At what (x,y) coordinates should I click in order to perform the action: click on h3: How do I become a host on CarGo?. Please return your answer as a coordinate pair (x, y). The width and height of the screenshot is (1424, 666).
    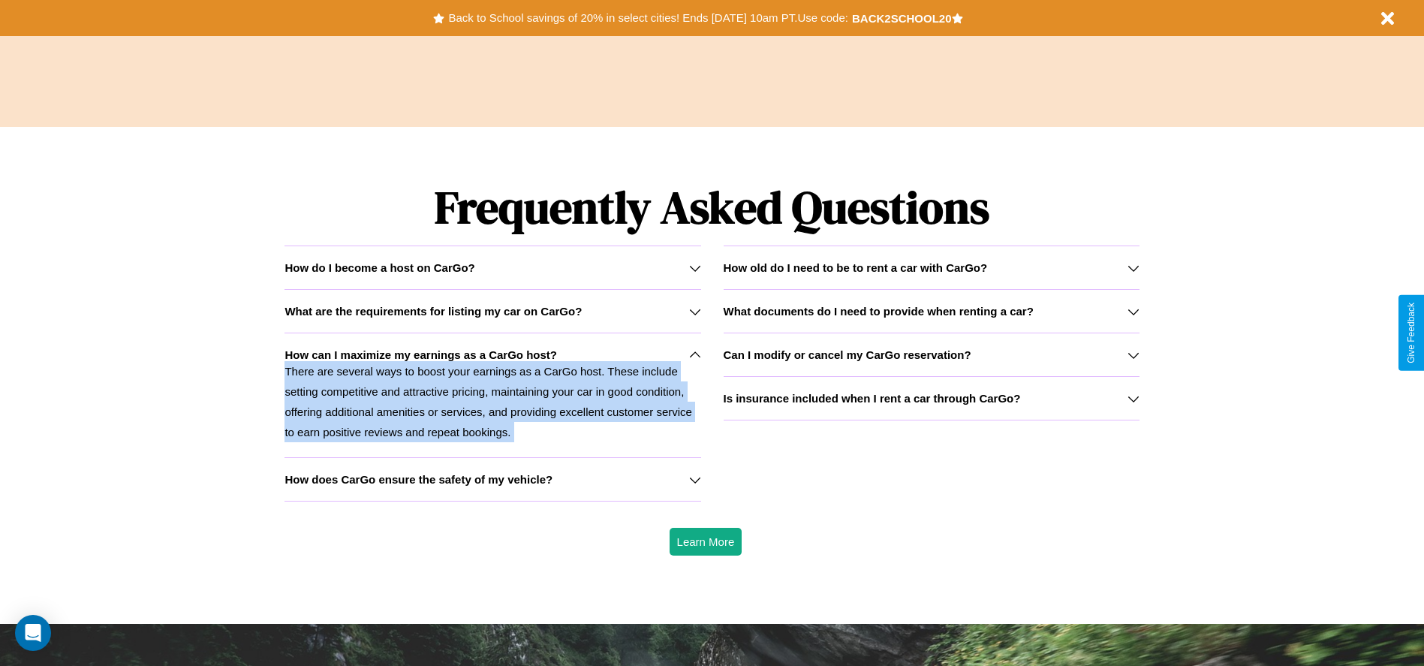
    Looking at the image, I should click on (379, 267).